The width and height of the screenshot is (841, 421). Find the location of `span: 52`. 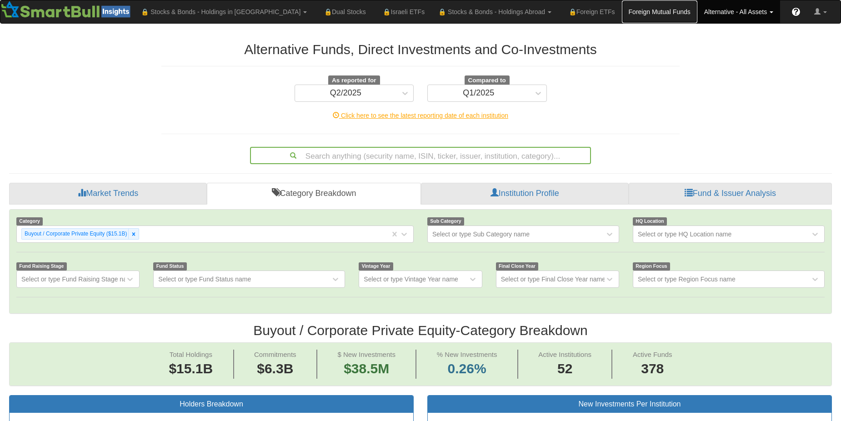

span: 52 is located at coordinates (565, 369).